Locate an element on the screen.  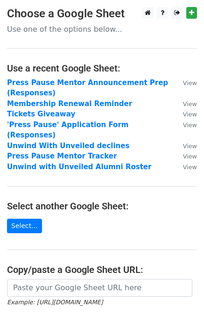
strong: Membership Renewal Reminder is located at coordinates (70, 104).